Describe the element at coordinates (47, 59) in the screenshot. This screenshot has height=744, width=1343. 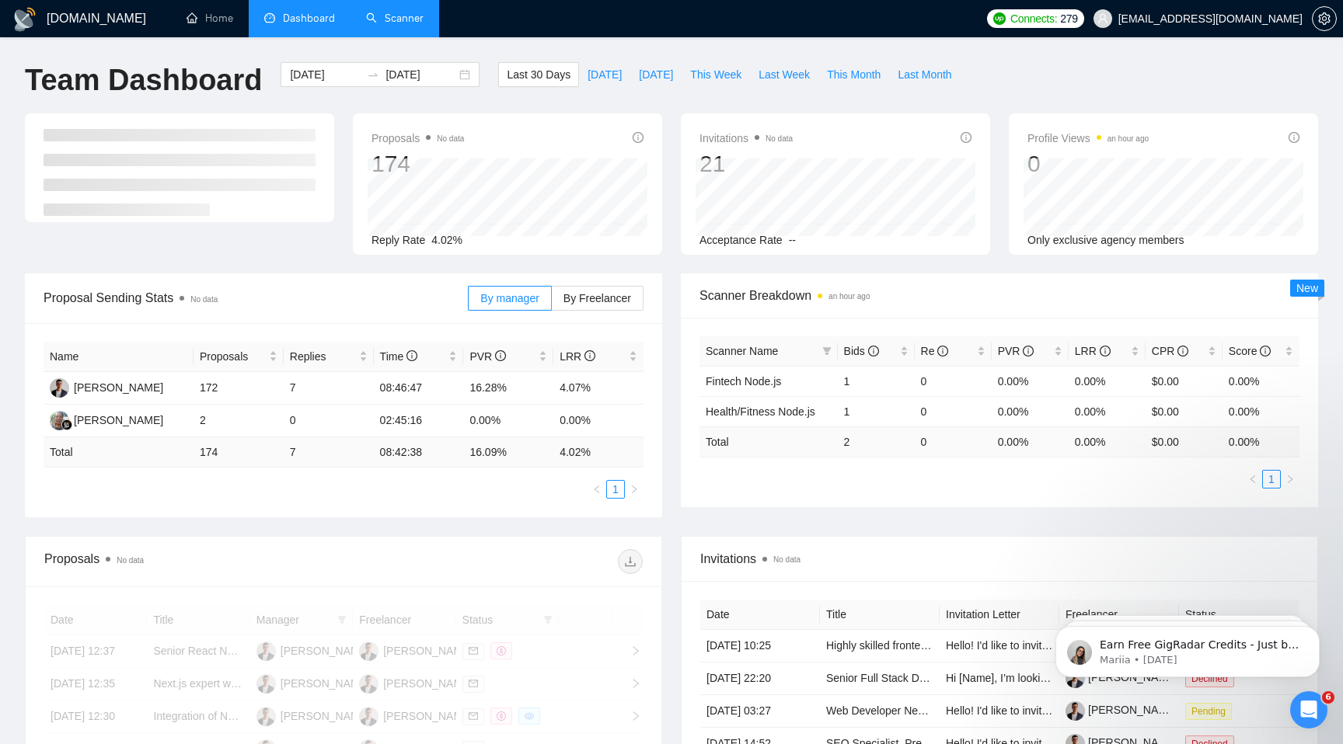
I see `img: Profile image for Mariia` at that location.